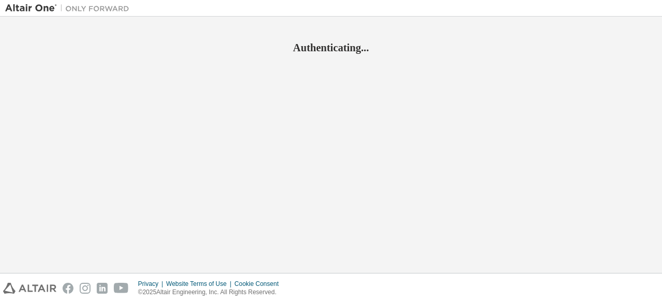 The width and height of the screenshot is (662, 303). What do you see at coordinates (152, 283) in the screenshot?
I see `div: Privacy` at bounding box center [152, 283].